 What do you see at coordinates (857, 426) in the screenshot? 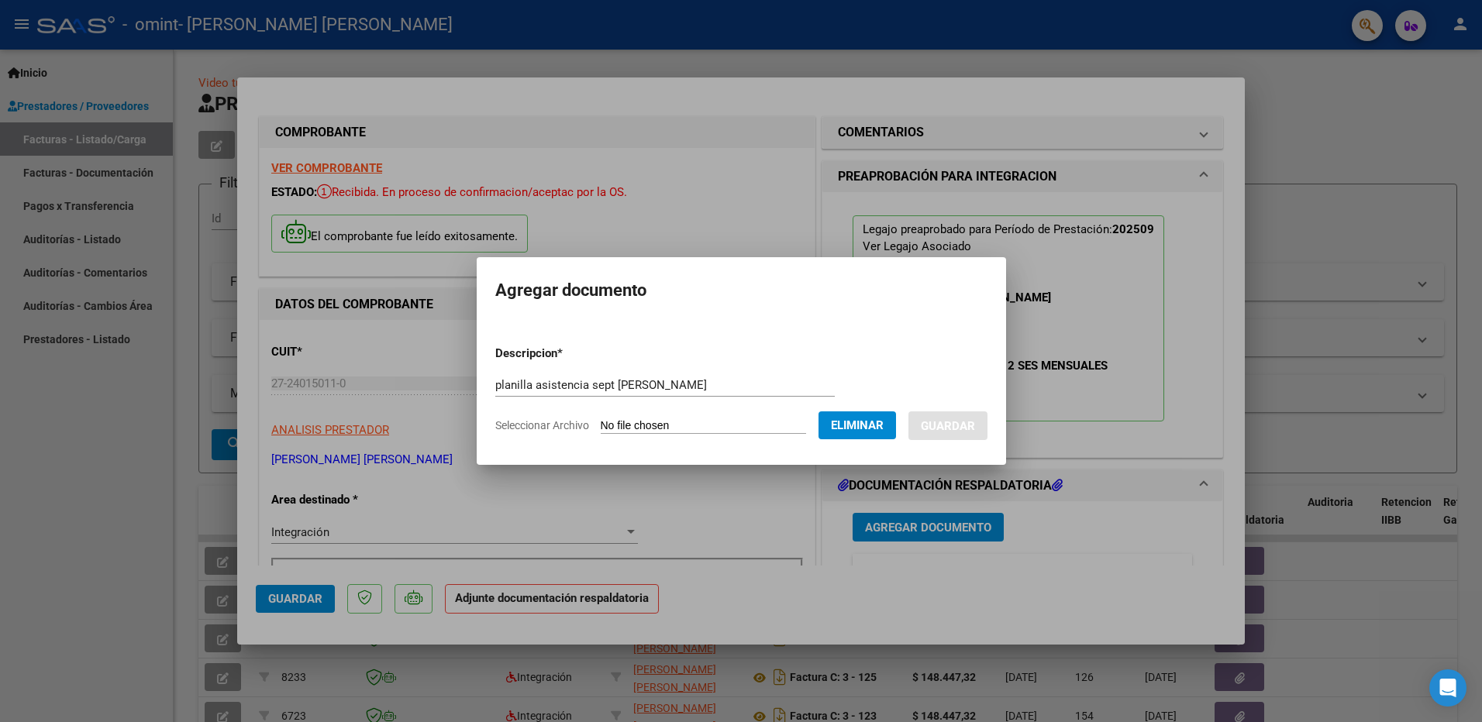
I see `button: Eliminar` at bounding box center [857, 426].